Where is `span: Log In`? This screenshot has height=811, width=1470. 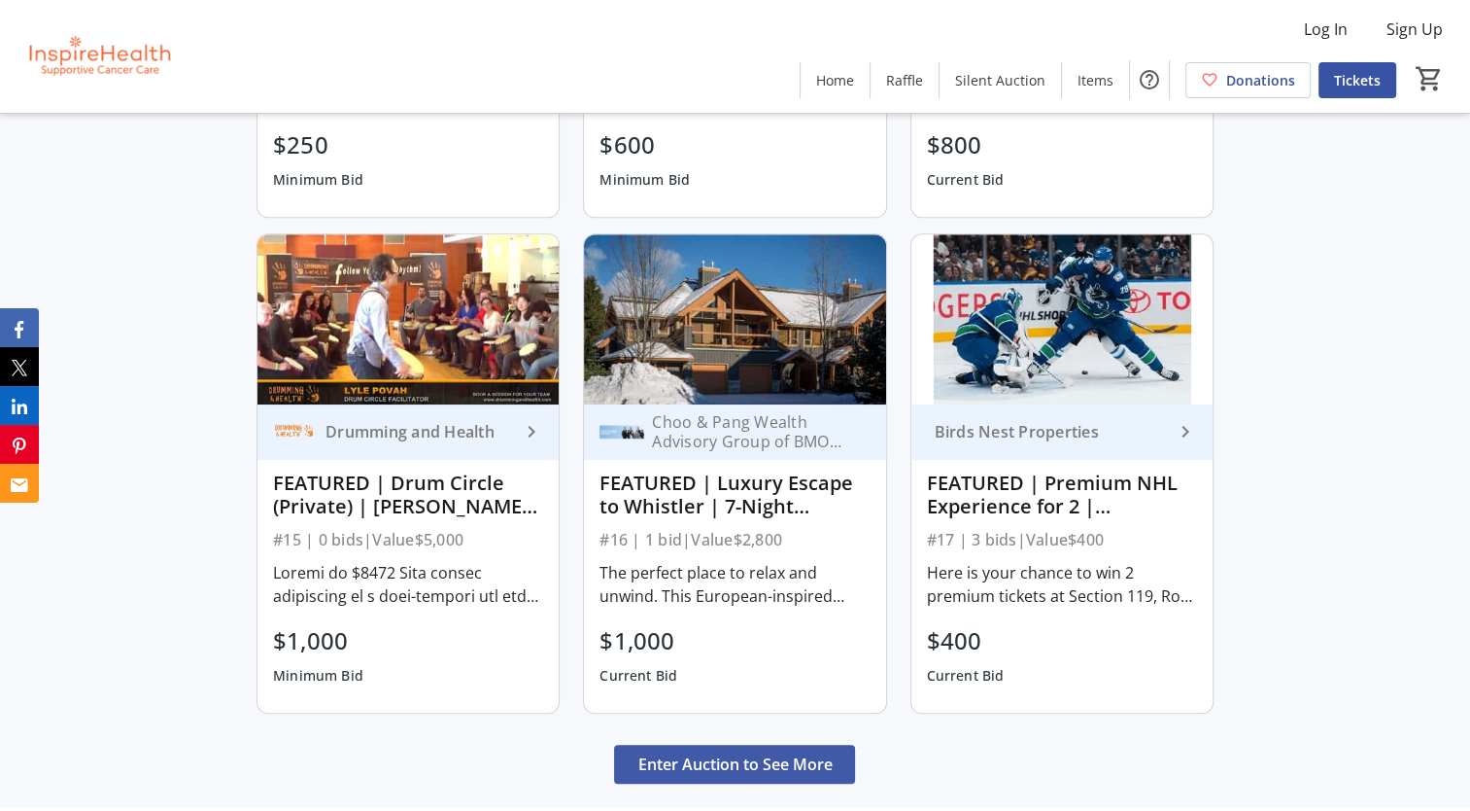 span: Log In is located at coordinates (1326, 29).